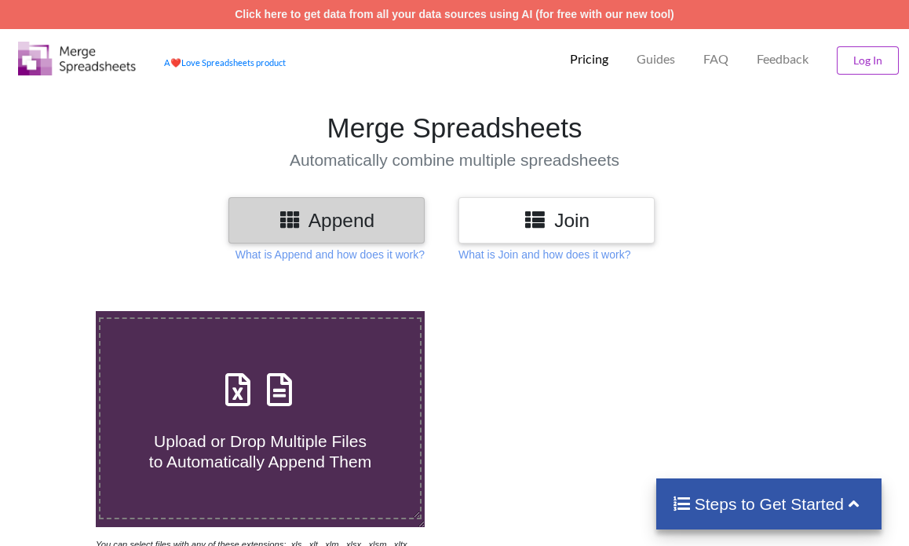 This screenshot has height=546, width=909. What do you see at coordinates (589, 59) in the screenshot?
I see `p: Pricing` at bounding box center [589, 59].